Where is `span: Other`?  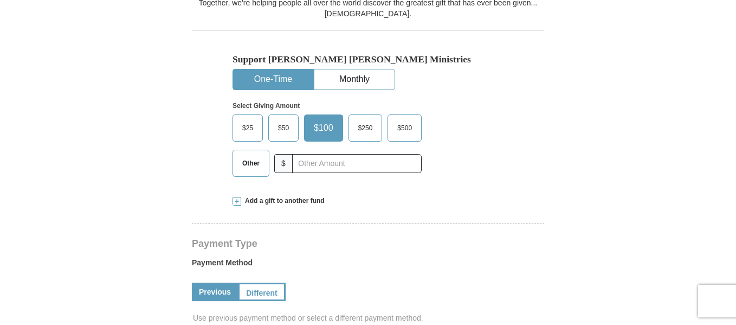 span: Other is located at coordinates (251, 163).